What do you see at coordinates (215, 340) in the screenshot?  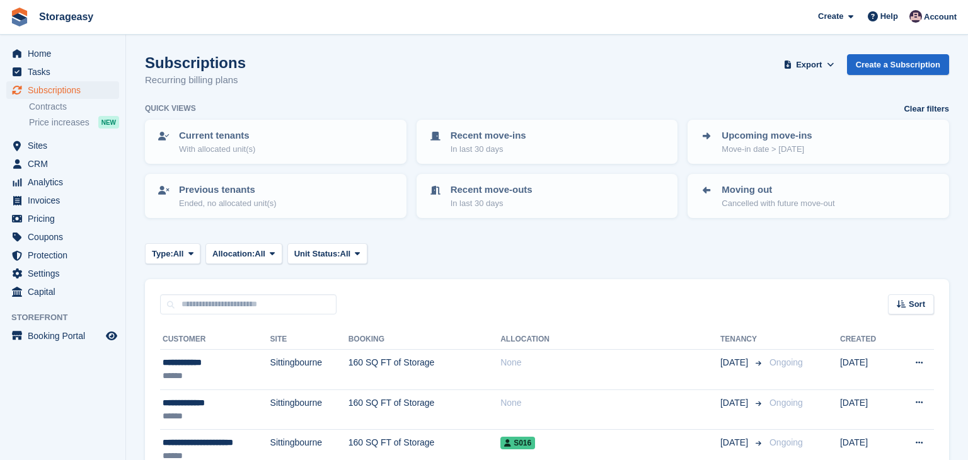 I see `th: Customer` at bounding box center [215, 340].